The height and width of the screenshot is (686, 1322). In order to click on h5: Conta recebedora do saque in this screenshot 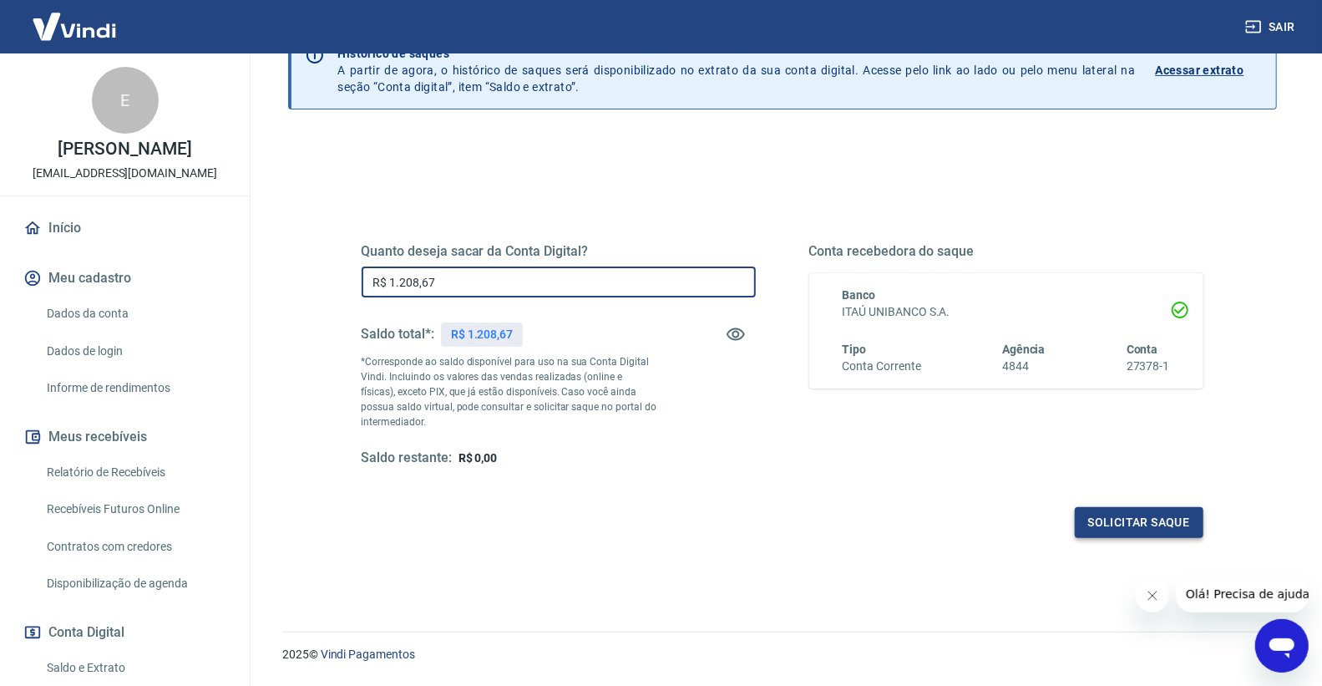, I will do `click(1006, 251)`.